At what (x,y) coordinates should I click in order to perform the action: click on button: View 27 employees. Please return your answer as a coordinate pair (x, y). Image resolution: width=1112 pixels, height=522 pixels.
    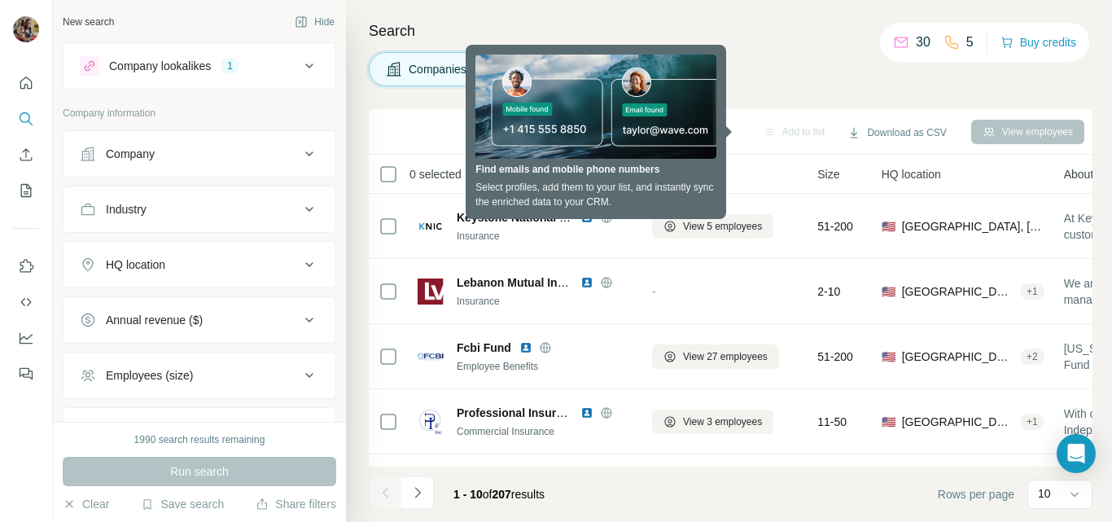
    Looking at the image, I should click on (716, 357).